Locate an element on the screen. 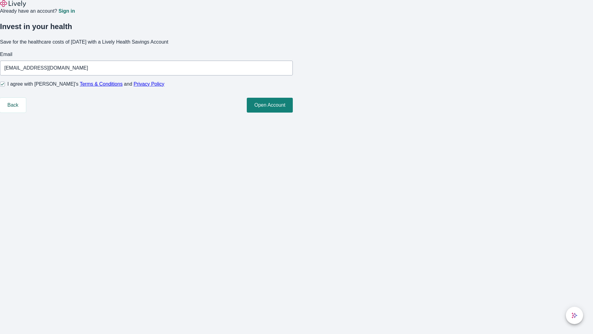 The width and height of the screenshot is (593, 334). button: Open Account is located at coordinates (270, 105).